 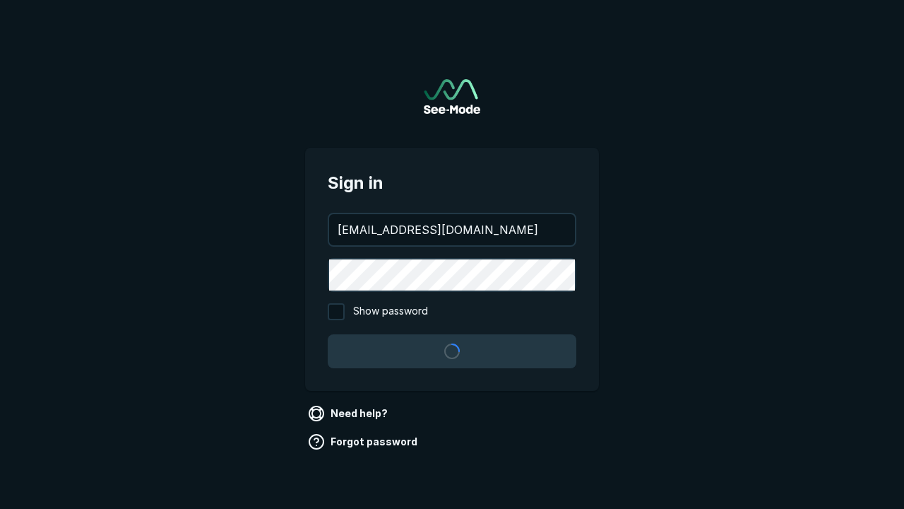 I want to click on img: See-Mode Logo, so click(x=452, y=96).